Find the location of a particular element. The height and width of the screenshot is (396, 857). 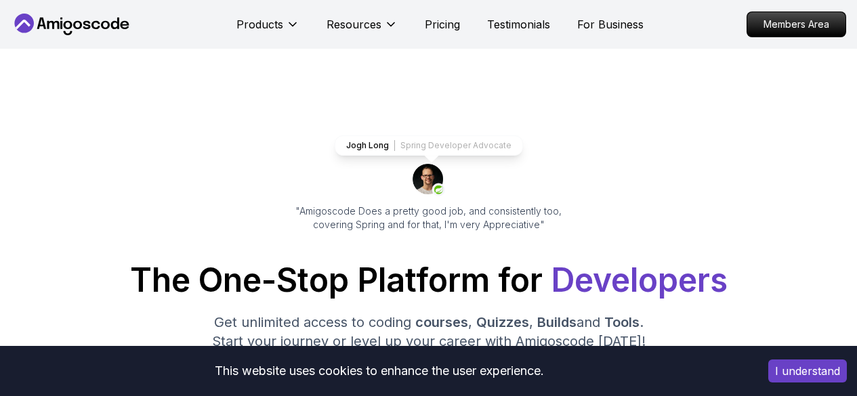

a: Pricing is located at coordinates (443, 24).